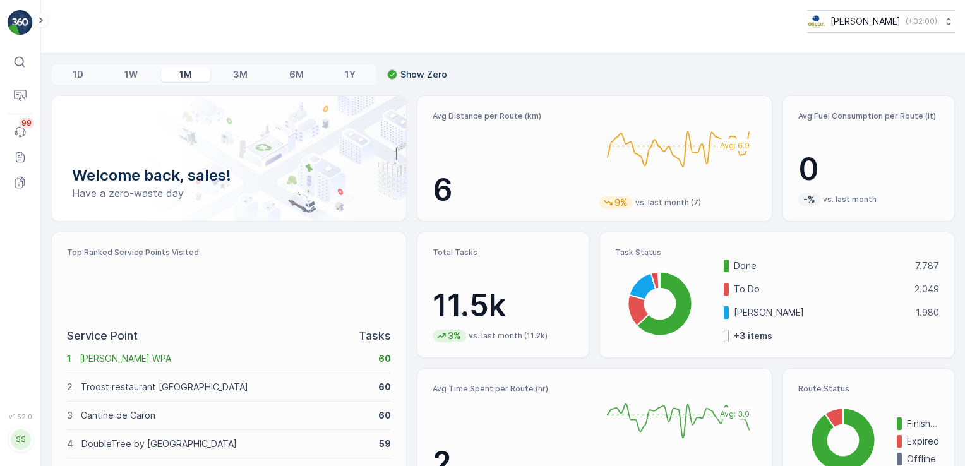 This screenshot has width=965, height=466. I want to click on p: Done, so click(820, 266).